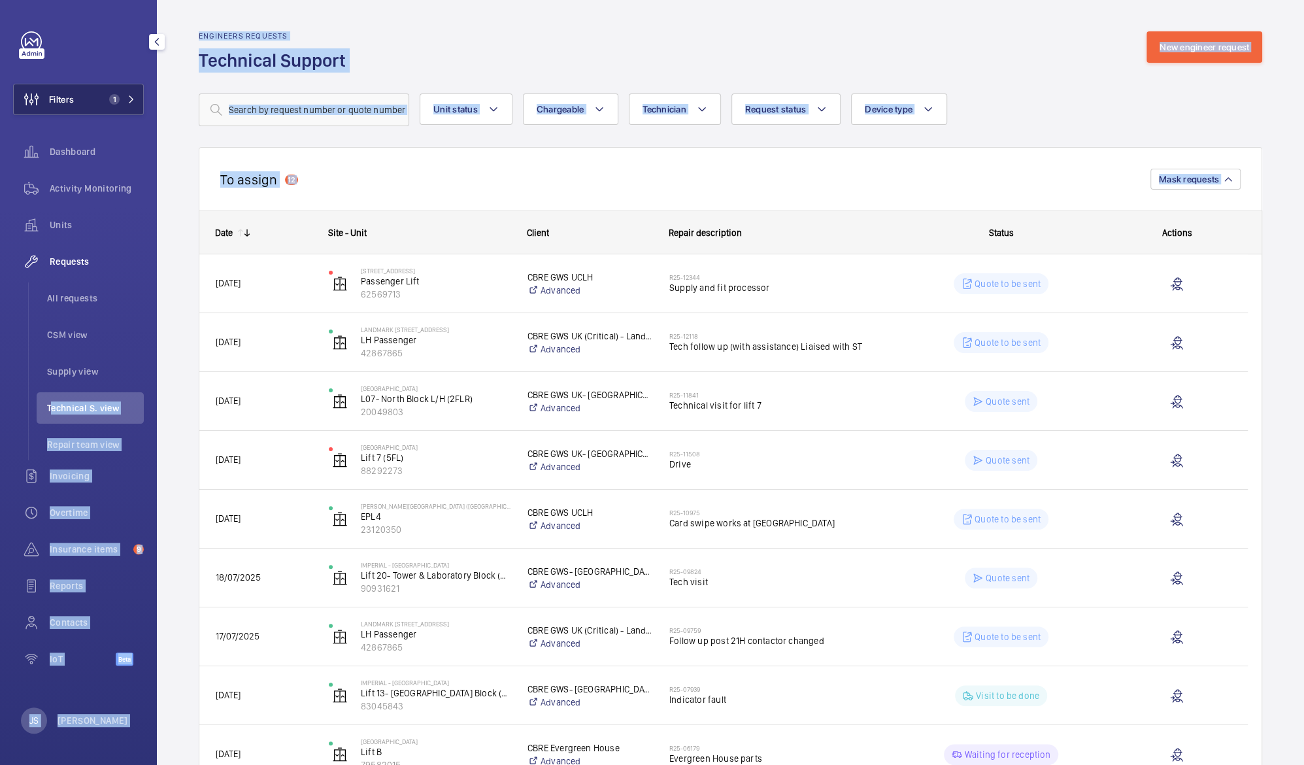 The width and height of the screenshot is (1304, 765). Describe the element at coordinates (774, 512) in the screenshot. I see `h2: R25-10975` at that location.